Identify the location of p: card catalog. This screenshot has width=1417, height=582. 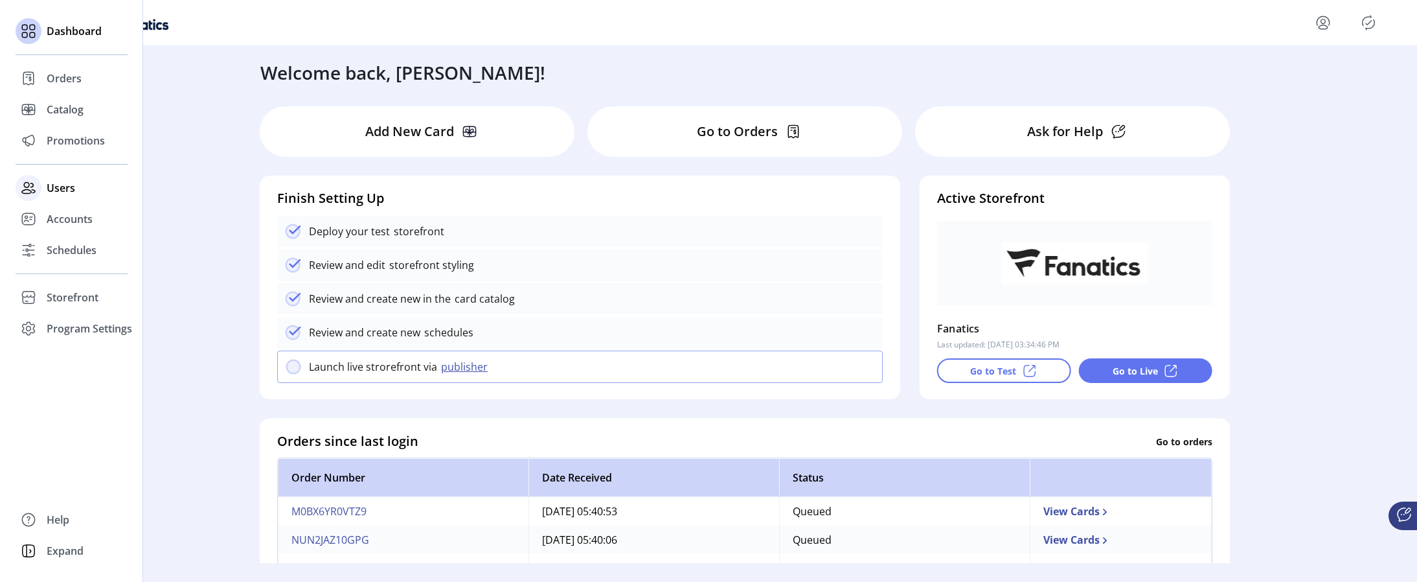
(482, 299).